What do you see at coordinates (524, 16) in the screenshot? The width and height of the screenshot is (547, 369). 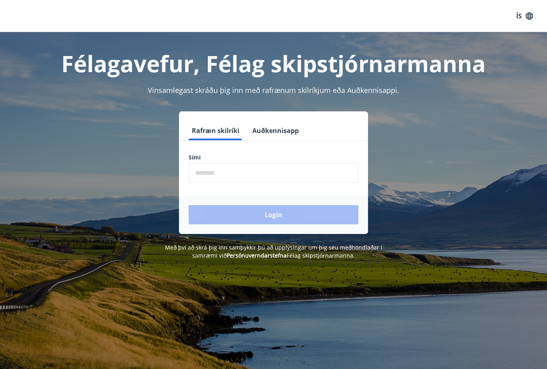 I see `button: ÍS` at bounding box center [524, 16].